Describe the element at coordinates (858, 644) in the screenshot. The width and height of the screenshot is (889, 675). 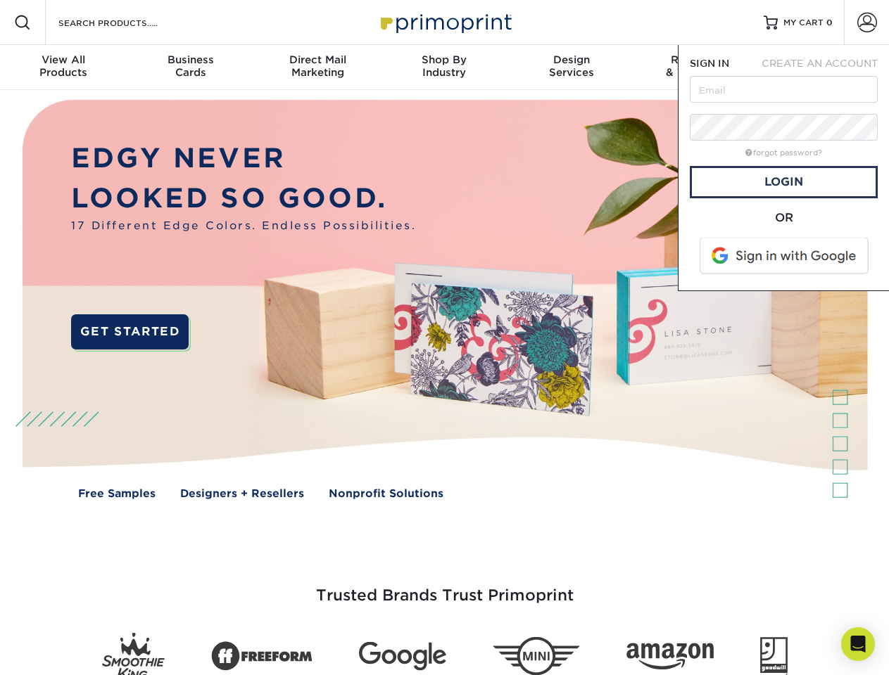
I see `div: Open Intercom Messenger` at that location.